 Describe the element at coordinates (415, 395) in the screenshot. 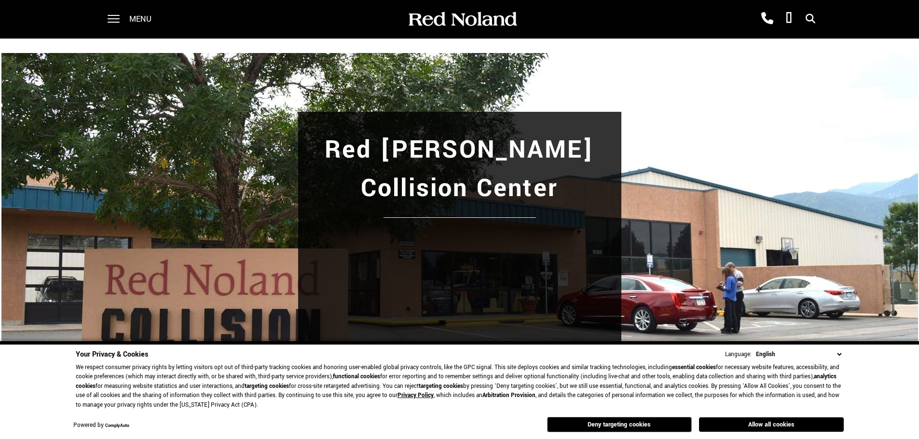

I see `a: Privacy Policy` at that location.